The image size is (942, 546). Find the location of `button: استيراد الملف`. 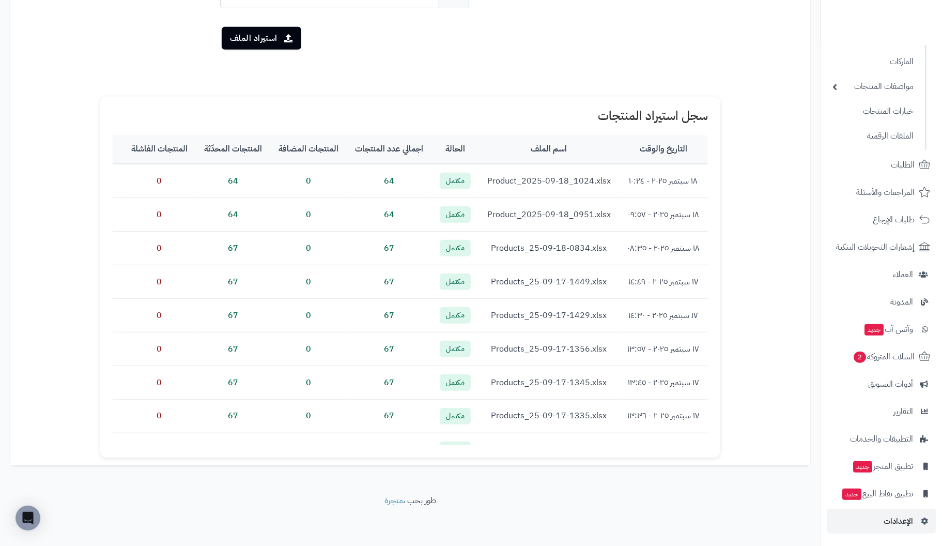

button: استيراد الملف is located at coordinates (261, 38).